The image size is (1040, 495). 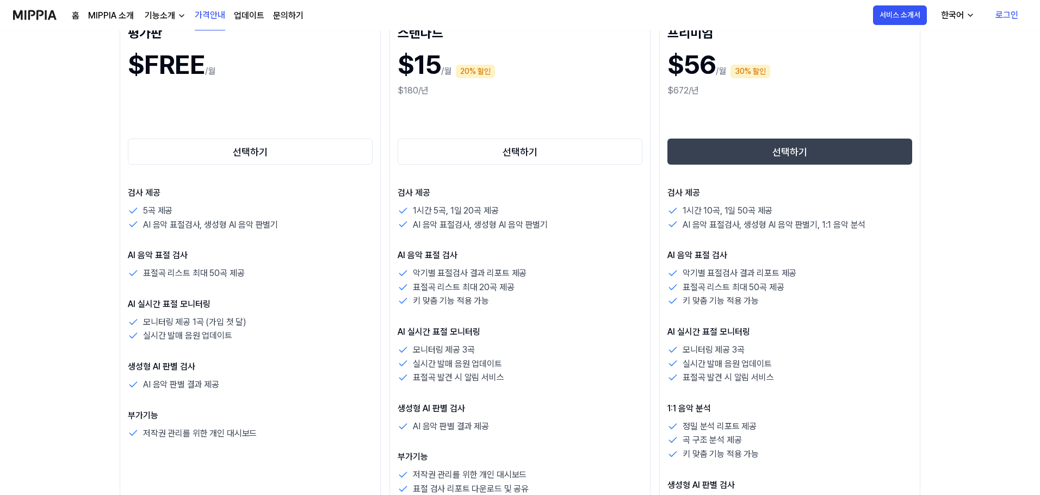 What do you see at coordinates (789, 409) in the screenshot?
I see `p: 1:1 음악 분석` at bounding box center [789, 409].